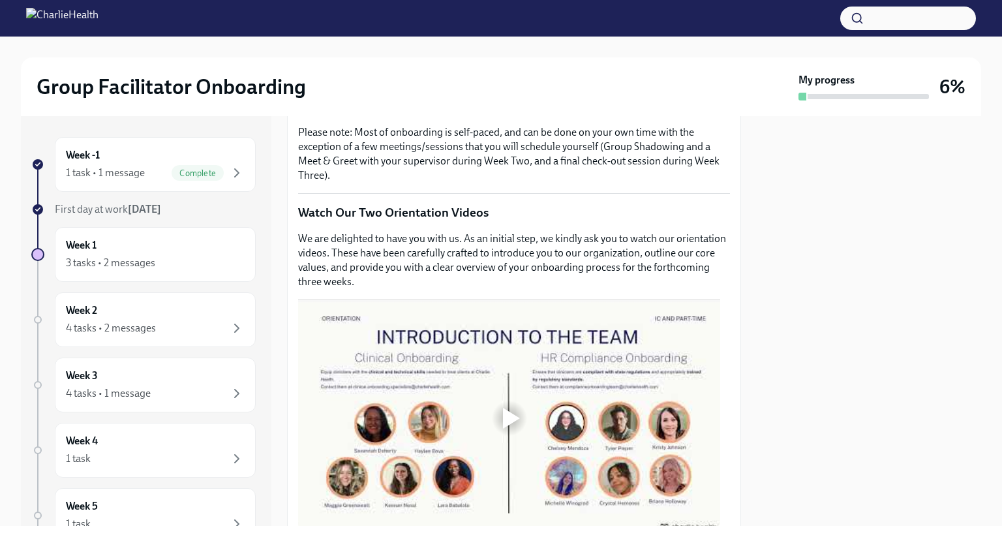 The image size is (1002, 539). Describe the element at coordinates (144, 320) in the screenshot. I see `a: Week 24 tasks • 2 messages` at that location.